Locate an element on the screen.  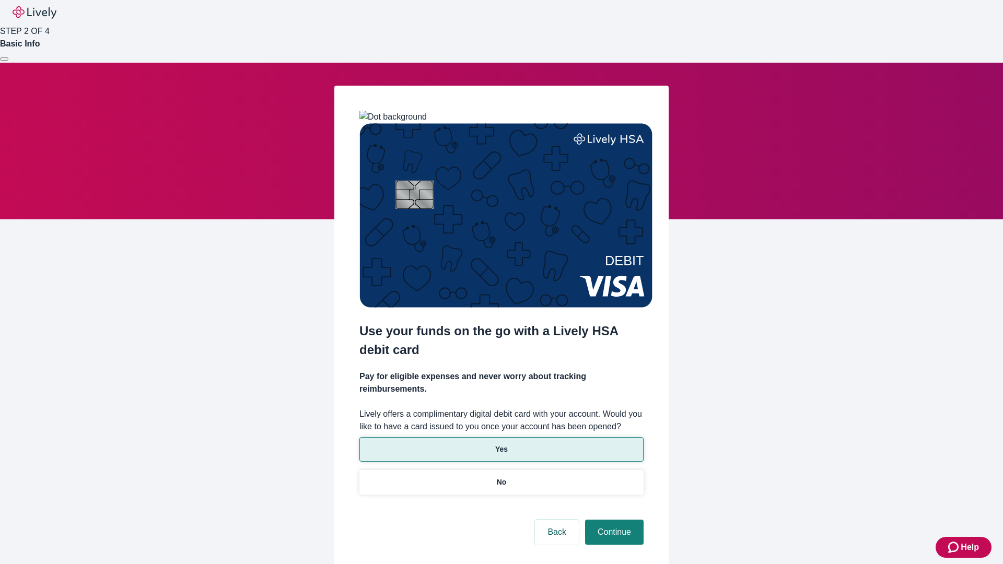
button: Yes is located at coordinates (501, 449).